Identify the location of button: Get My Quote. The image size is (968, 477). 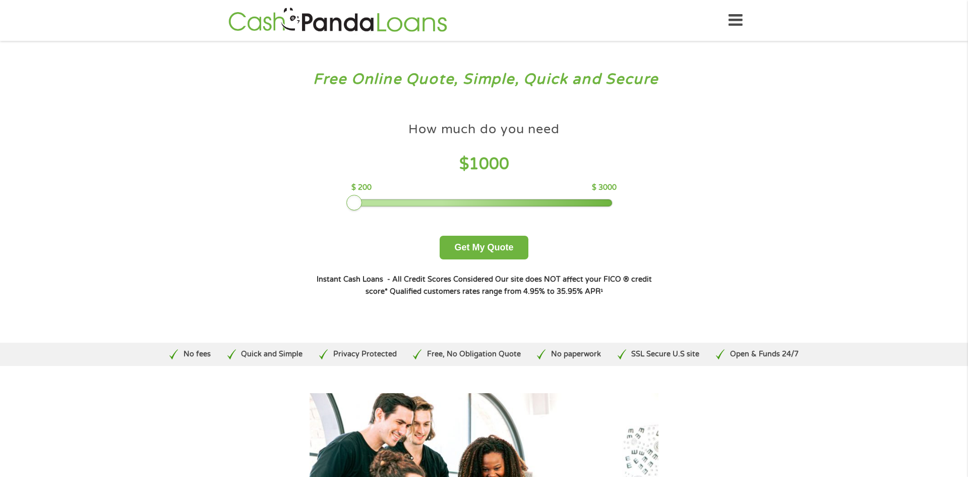
(484, 247).